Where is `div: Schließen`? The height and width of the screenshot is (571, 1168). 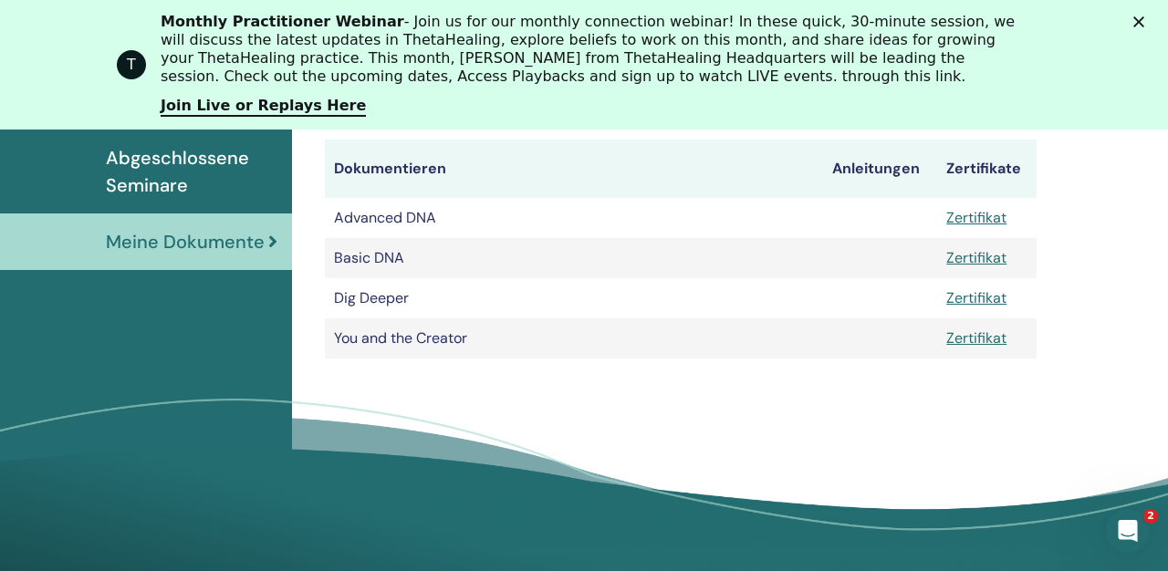
div: Schließen is located at coordinates (1142, 22).